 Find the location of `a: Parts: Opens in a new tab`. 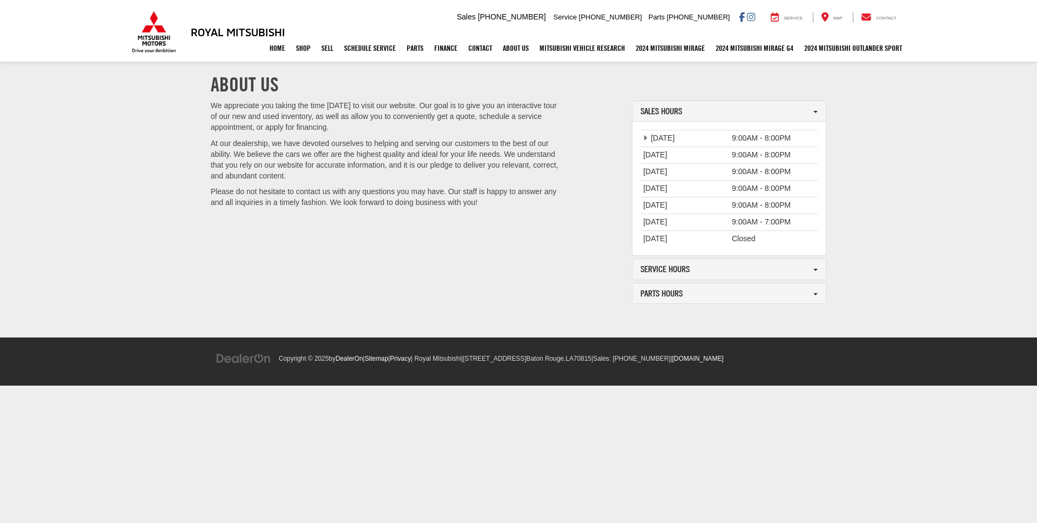

a: Parts: Opens in a new tab is located at coordinates (415, 48).